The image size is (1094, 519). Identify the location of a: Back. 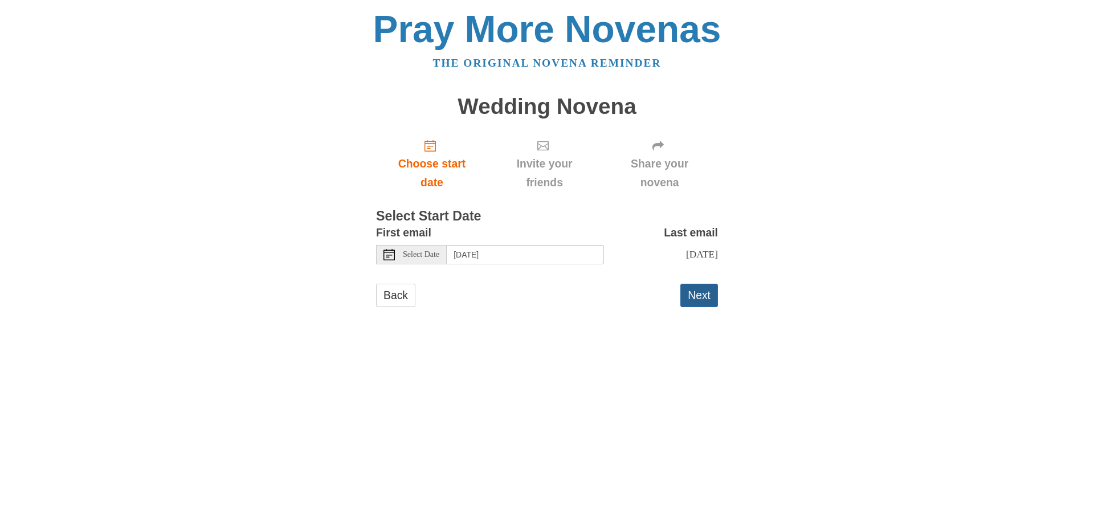
(395, 295).